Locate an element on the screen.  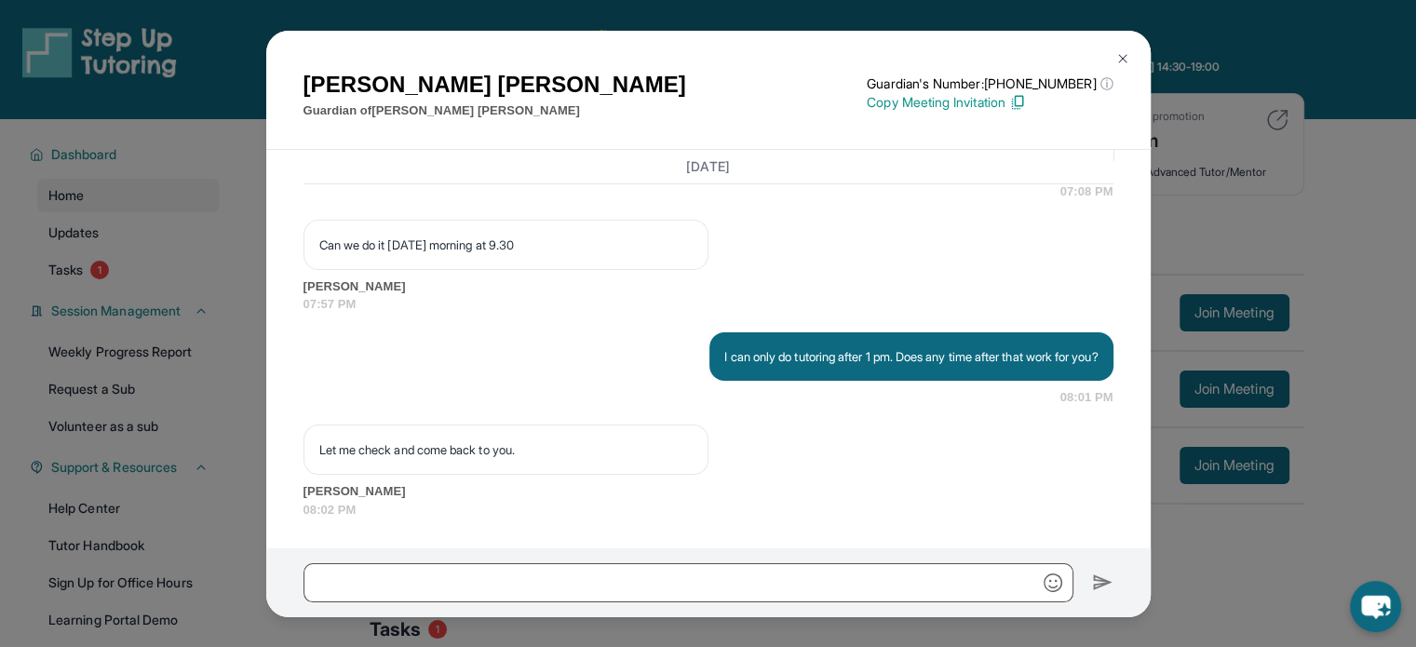
span: 07:57 PM is located at coordinates (708, 304).